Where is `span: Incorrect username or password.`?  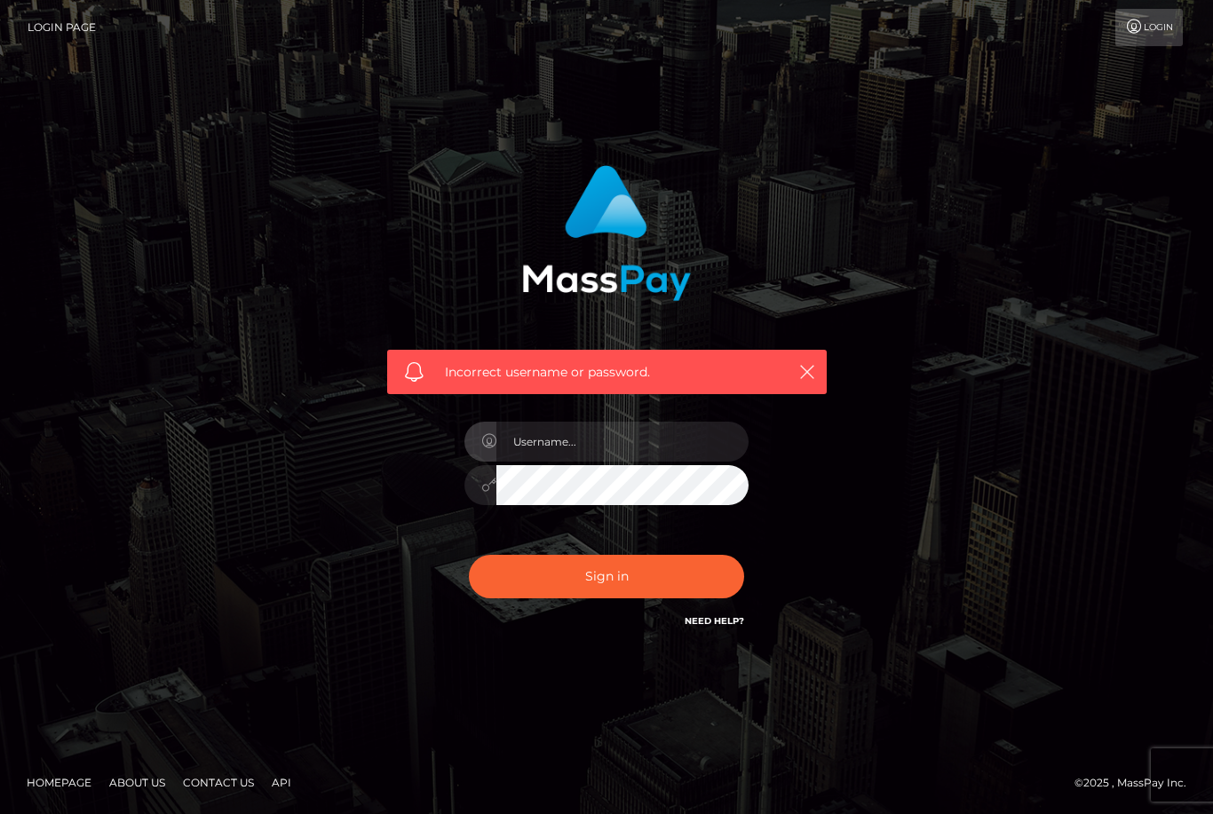
span: Incorrect username or password. is located at coordinates (606, 372).